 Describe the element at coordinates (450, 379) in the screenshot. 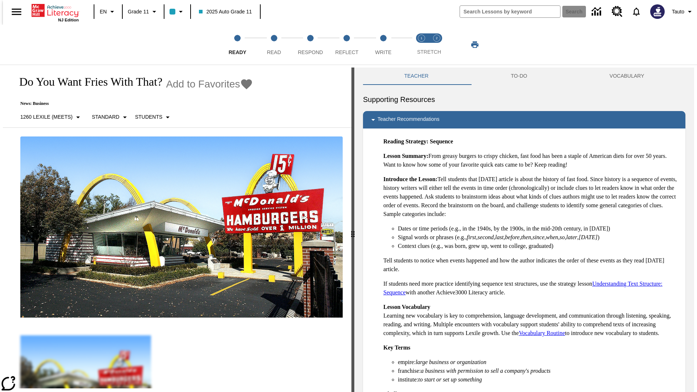

I see `em: to start or set up something` at that location.